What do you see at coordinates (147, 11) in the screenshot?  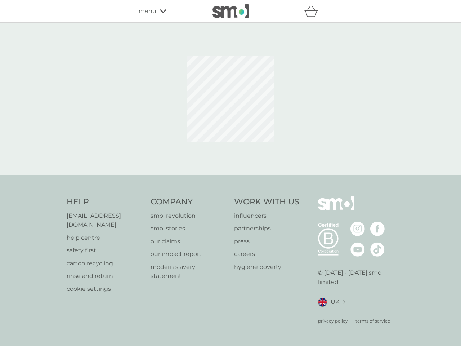 I see `span: menu` at bounding box center [147, 11].